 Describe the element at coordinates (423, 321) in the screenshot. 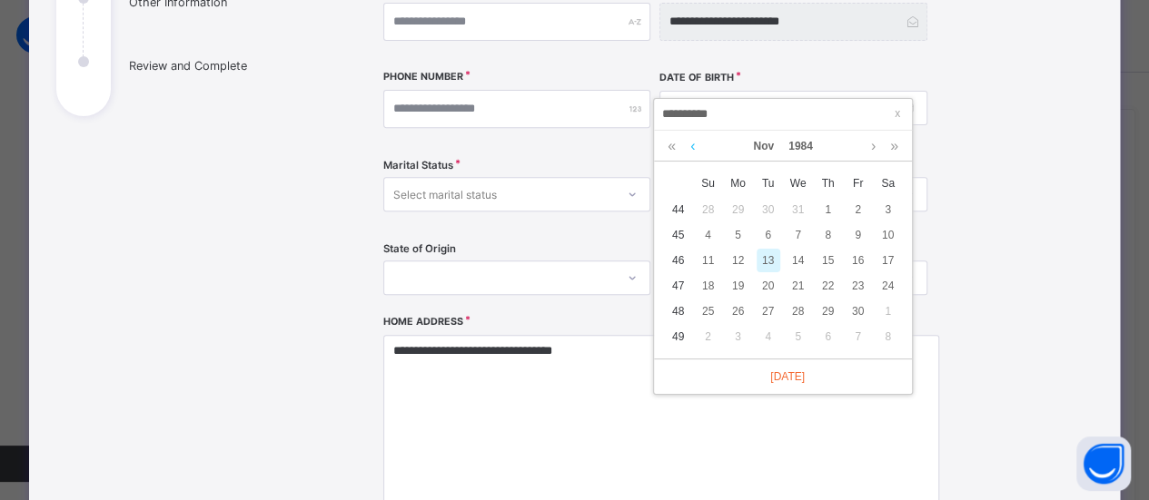

I see `label: Home Address` at that location.